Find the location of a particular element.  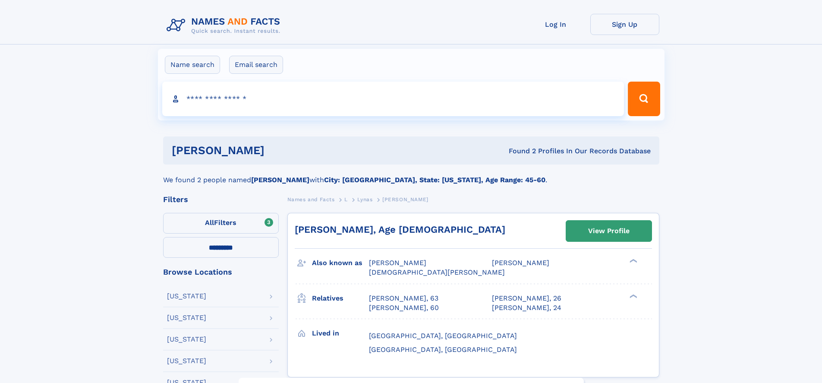

a: Sign Up is located at coordinates (625, 24).